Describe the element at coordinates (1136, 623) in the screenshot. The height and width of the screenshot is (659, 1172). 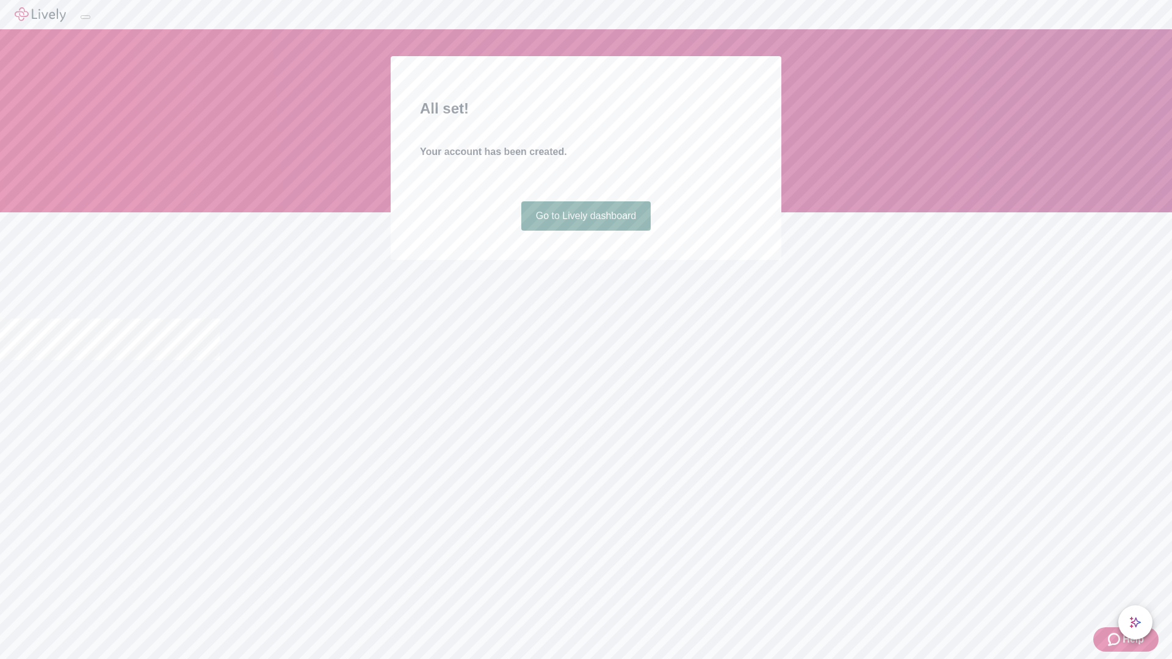
I see `svg: Lively AI Assistant` at that location.